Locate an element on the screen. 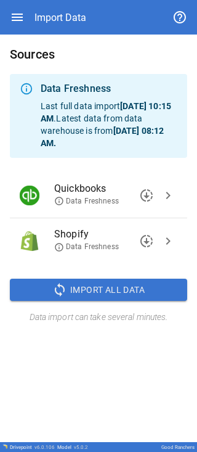 The height and width of the screenshot is (452, 197). img: Drivepoint is located at coordinates (5, 446).